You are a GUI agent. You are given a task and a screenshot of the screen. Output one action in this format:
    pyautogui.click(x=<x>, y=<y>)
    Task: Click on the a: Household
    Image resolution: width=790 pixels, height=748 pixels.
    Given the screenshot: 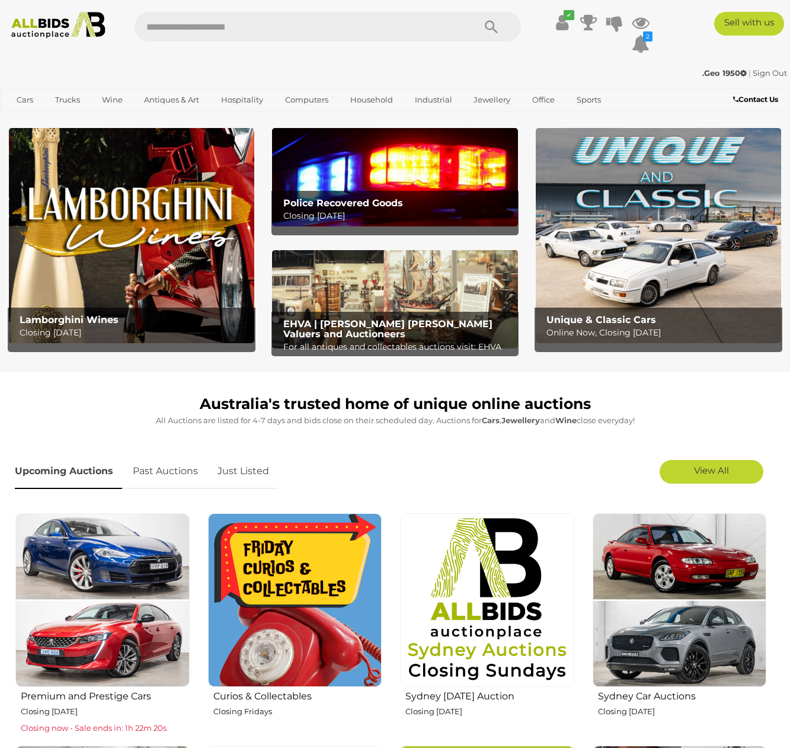 What is the action you would take?
    pyautogui.click(x=372, y=100)
    